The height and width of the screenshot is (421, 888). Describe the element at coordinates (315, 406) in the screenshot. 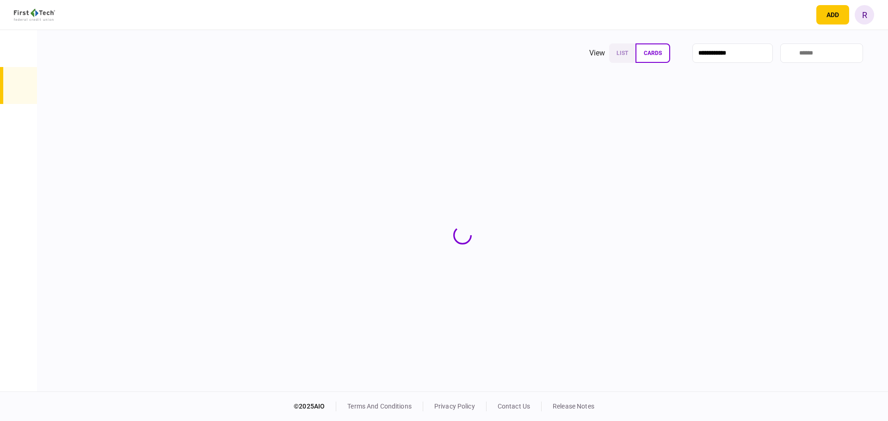

I see `div: © 2025 AIO` at that location.